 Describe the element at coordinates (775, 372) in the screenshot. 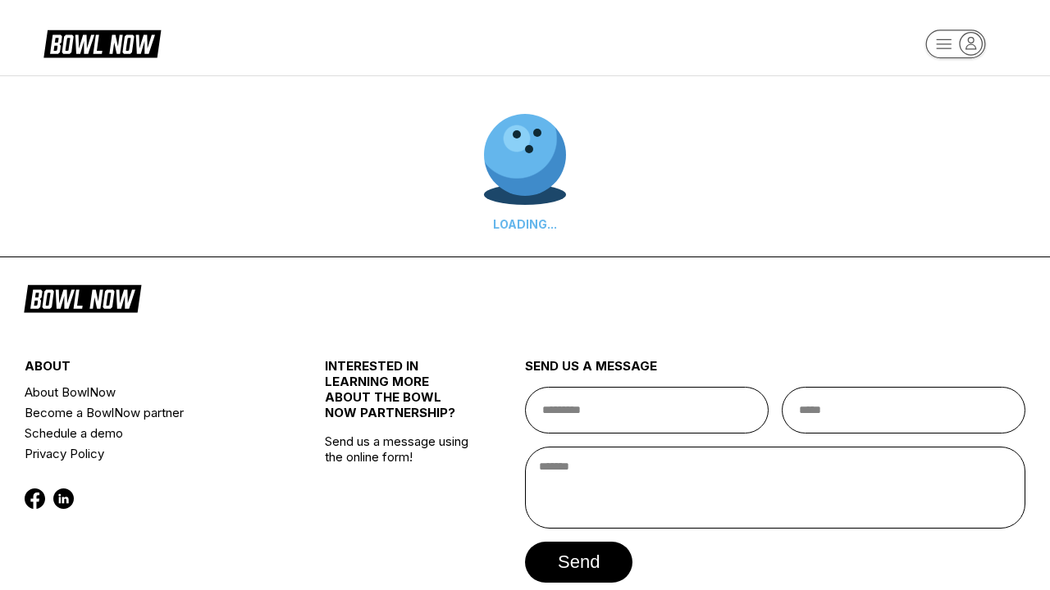

I see `div: send us a message` at that location.